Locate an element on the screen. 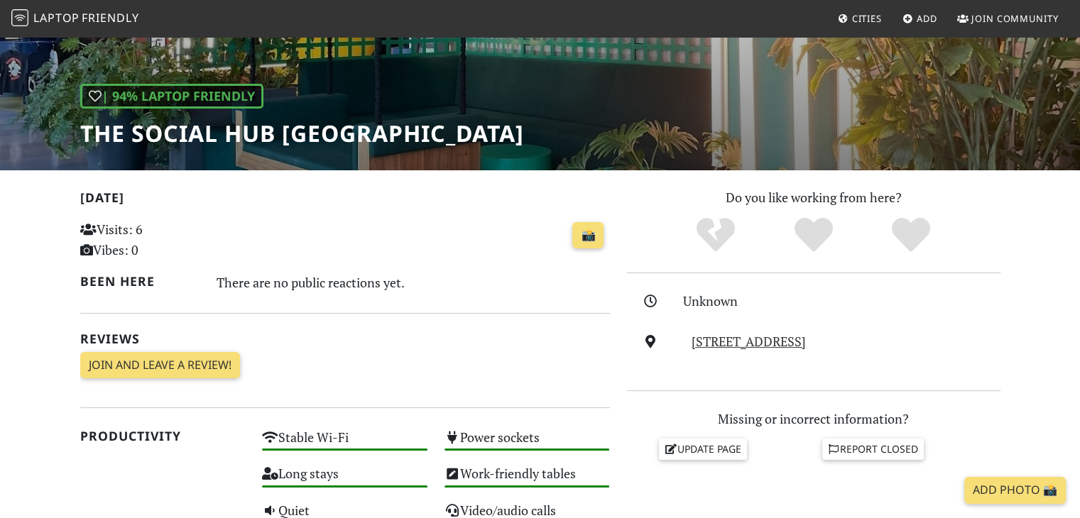  a: Cities is located at coordinates (860, 18).